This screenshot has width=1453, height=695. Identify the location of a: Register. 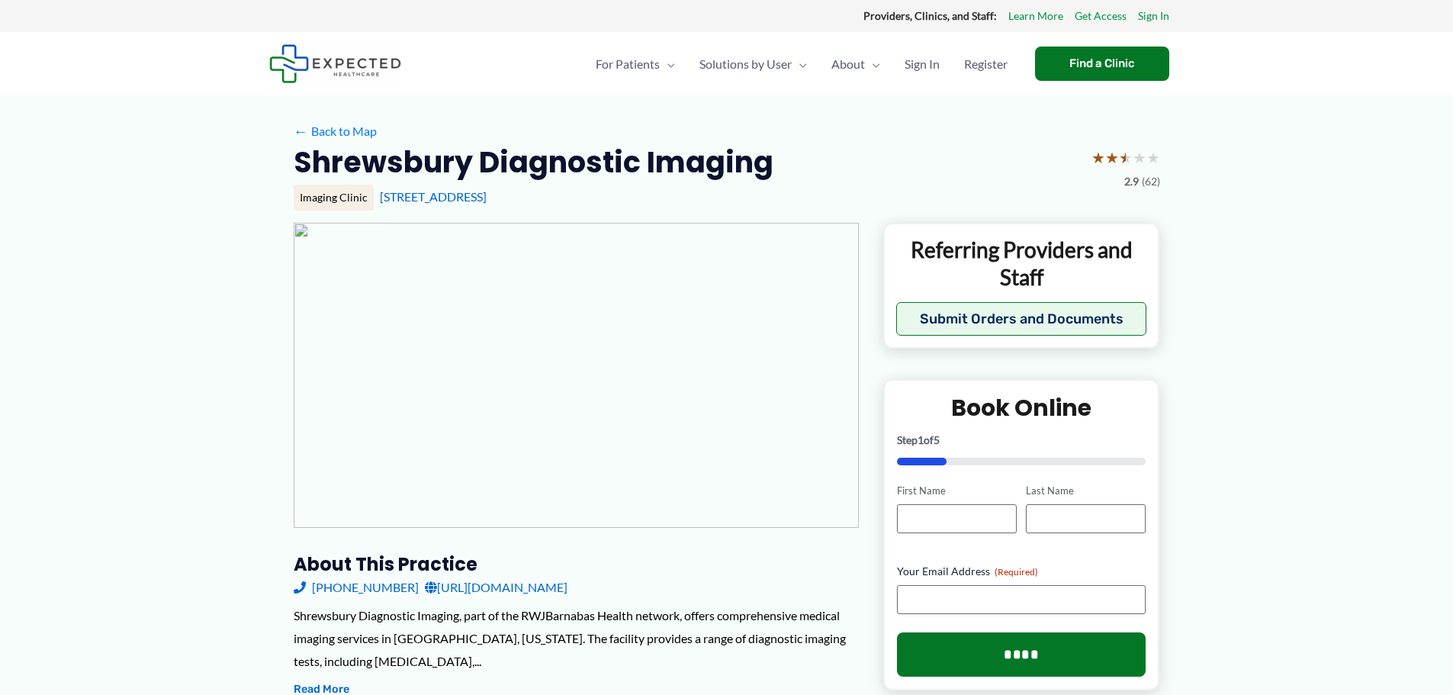
(985, 64).